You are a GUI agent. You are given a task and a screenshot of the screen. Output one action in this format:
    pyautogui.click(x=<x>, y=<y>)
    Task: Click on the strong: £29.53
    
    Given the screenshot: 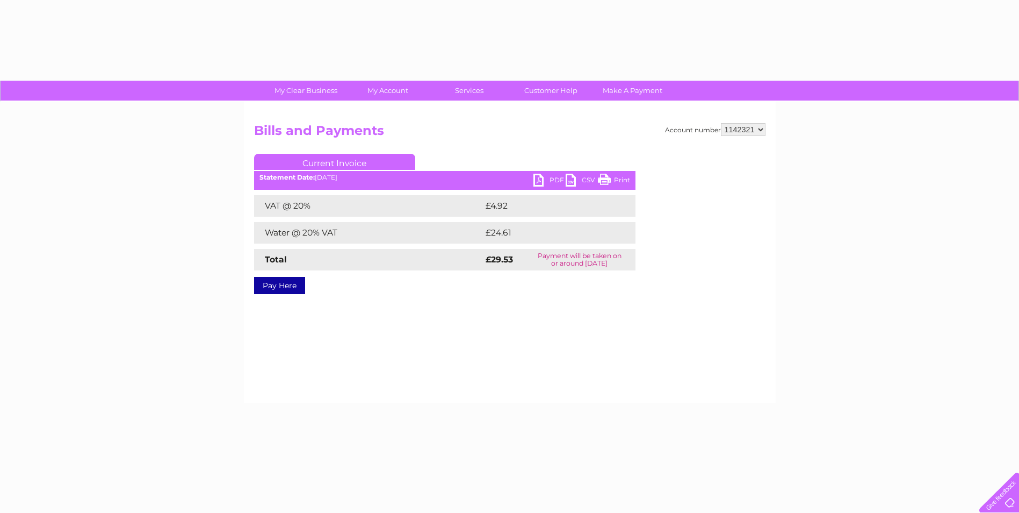 What is the action you would take?
    pyautogui.click(x=499, y=259)
    